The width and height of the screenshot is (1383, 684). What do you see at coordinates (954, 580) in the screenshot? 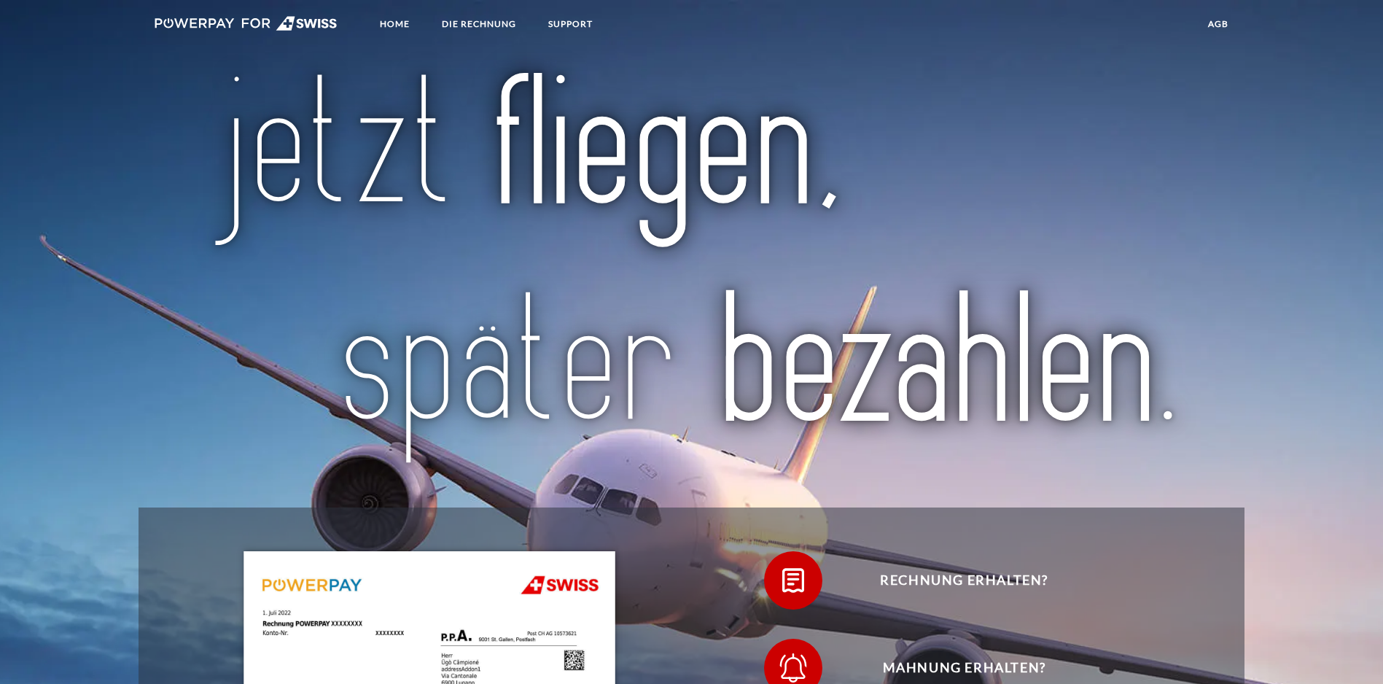
I see `a: Rechnung erhalten?` at bounding box center [954, 580].